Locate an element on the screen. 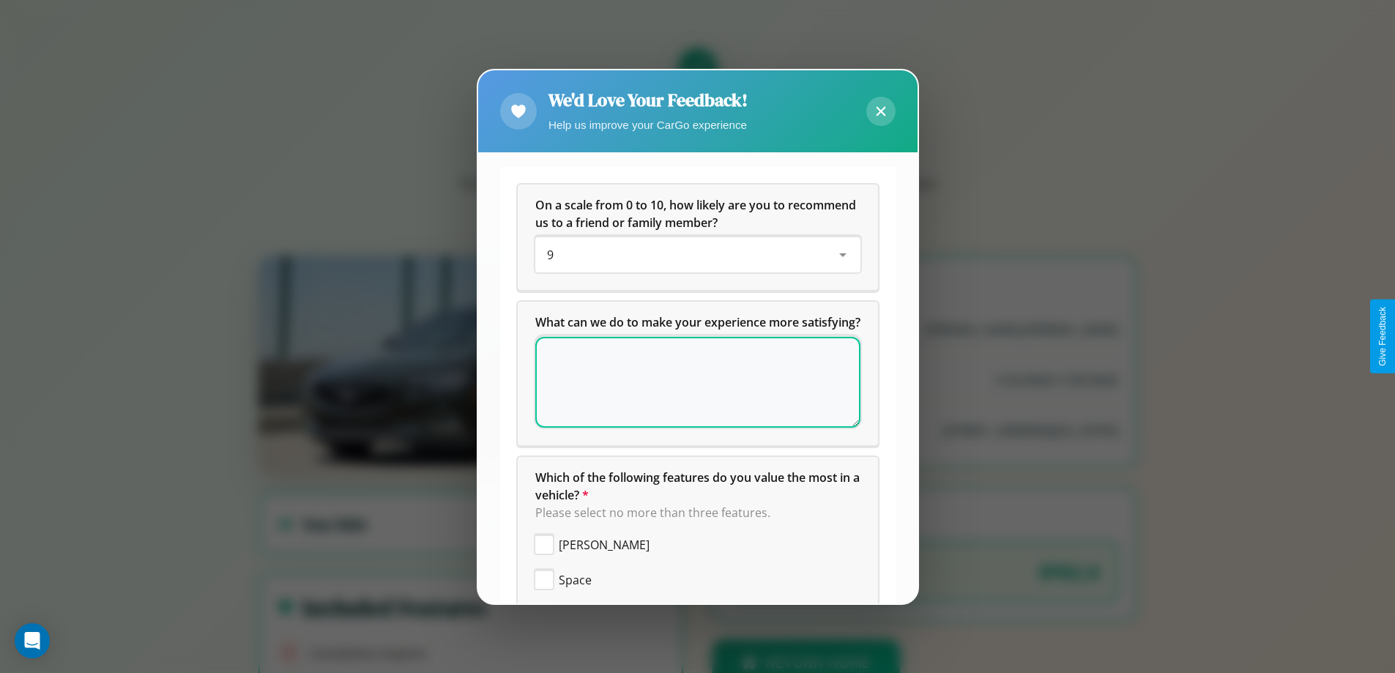 Image resolution: width=1395 pixels, height=673 pixels. span: 9 is located at coordinates (550, 255).